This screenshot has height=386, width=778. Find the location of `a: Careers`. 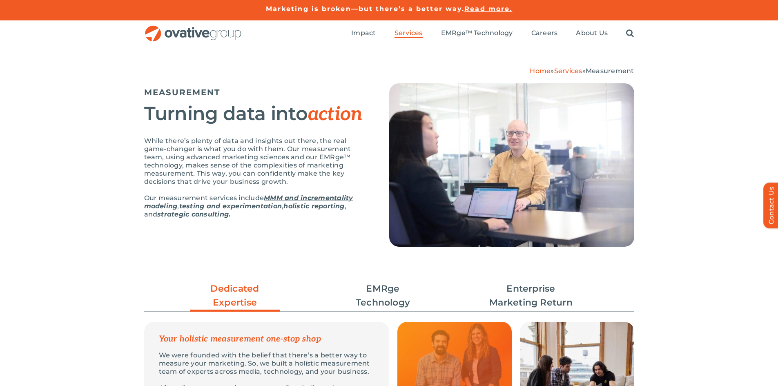

a: Careers is located at coordinates (544, 33).